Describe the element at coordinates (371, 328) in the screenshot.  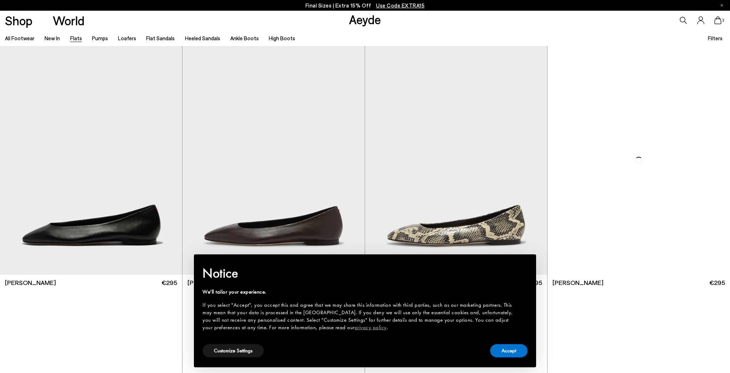
I see `a: privacy policy` at that location.